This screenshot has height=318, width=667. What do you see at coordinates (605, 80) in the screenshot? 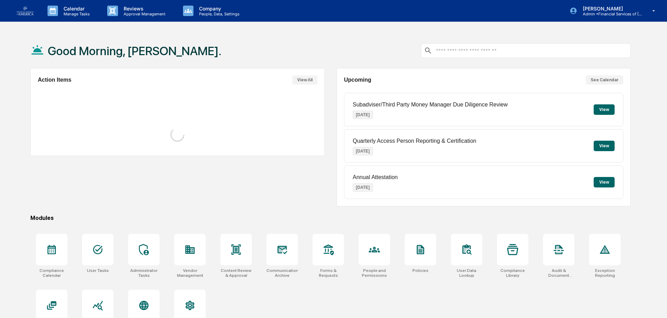
I see `button: See Calendar` at bounding box center [605, 80].